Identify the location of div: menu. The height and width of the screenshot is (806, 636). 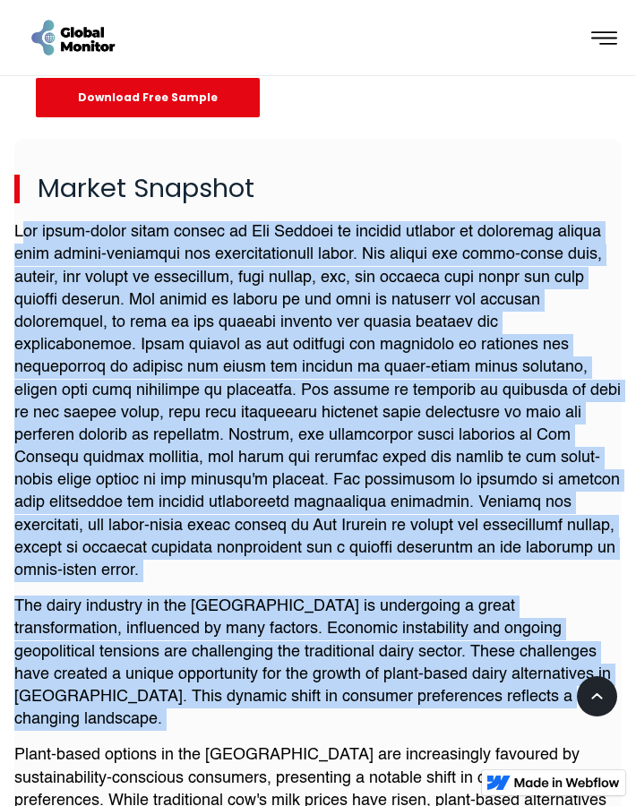
(595, 38).